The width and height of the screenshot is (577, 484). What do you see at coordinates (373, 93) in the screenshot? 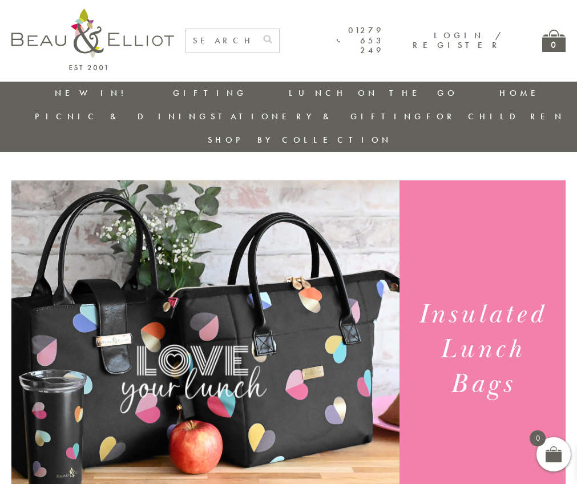
I see `a: Lunch On The Go` at bounding box center [373, 93].